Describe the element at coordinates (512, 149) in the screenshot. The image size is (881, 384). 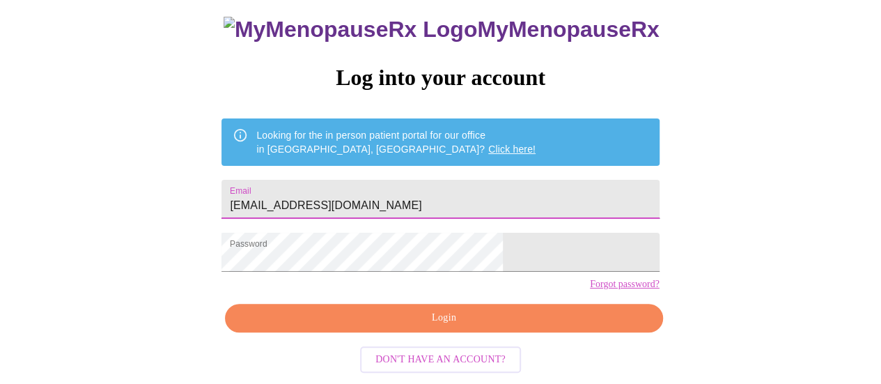
I see `a: Click here!` at that location.